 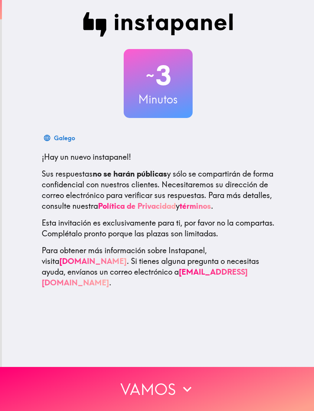 What do you see at coordinates (158, 266) in the screenshot?
I see `p: Para obtener más información sobre Instapanel, visita . Si tienes alguna pregunta o necesitas ayu...` at bounding box center [158, 266].